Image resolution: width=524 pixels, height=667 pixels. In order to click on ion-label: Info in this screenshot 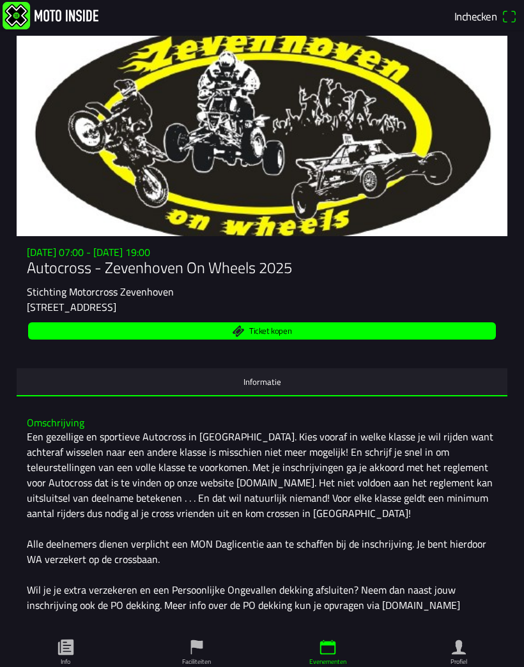, I will do `click(65, 661)`.